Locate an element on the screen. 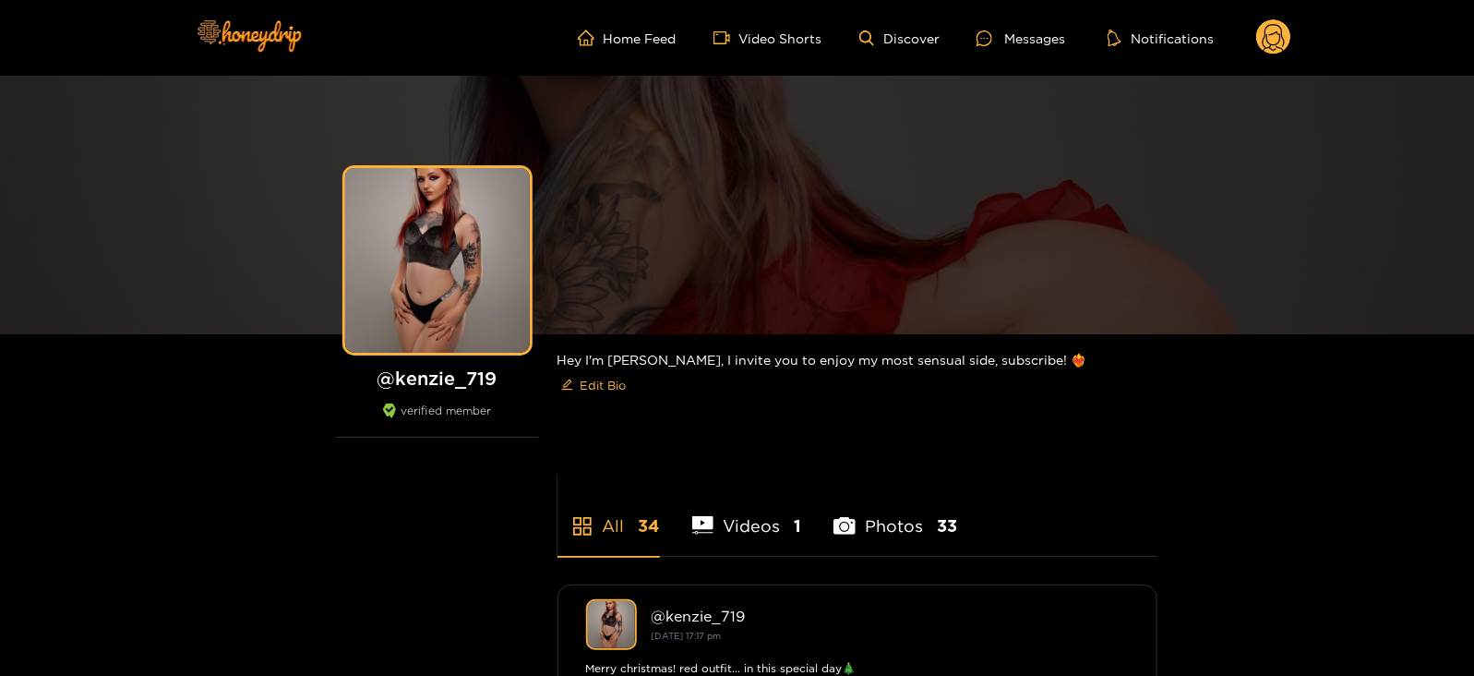 The image size is (1474, 676). span: video-camera is located at coordinates (726, 38).